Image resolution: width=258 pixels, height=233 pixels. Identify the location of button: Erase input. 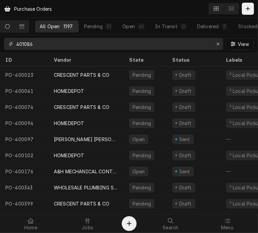
(218, 44).